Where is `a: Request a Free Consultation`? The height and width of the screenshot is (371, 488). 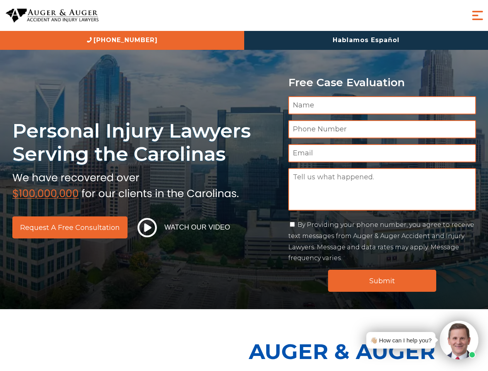 a: Request a Free Consultation is located at coordinates (70, 227).